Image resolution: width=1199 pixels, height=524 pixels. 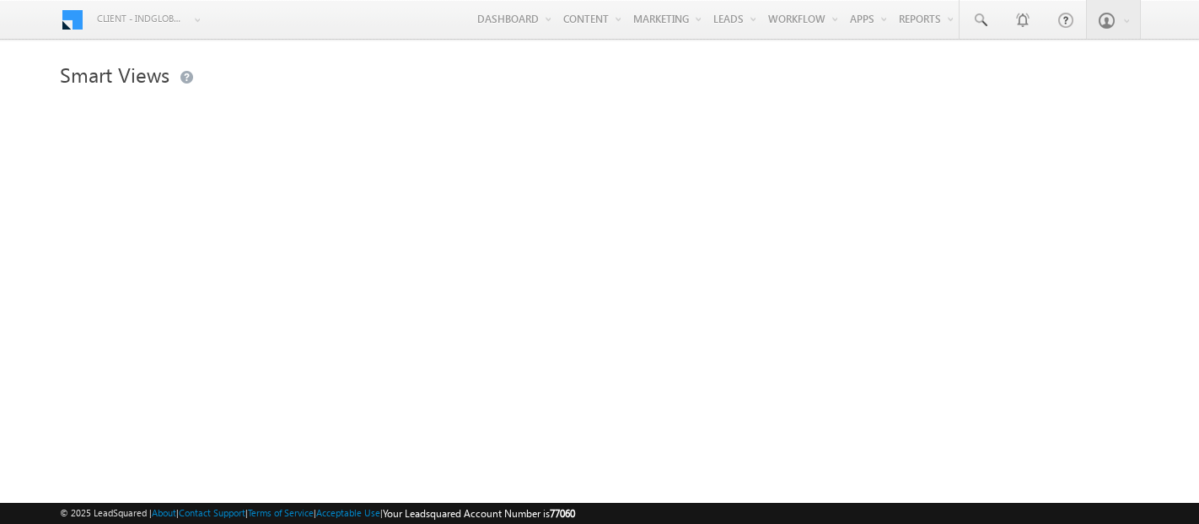 I want to click on span: Smart Views, so click(x=115, y=74).